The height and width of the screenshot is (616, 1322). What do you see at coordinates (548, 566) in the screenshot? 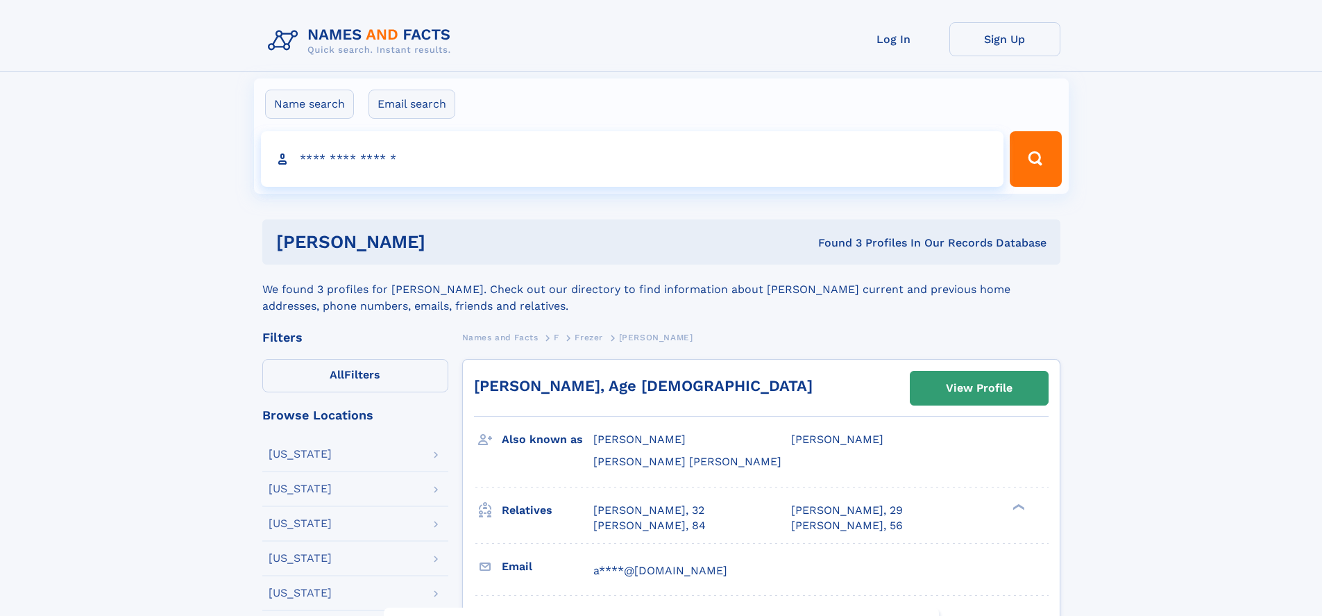
I see `h3: Email` at bounding box center [548, 566].